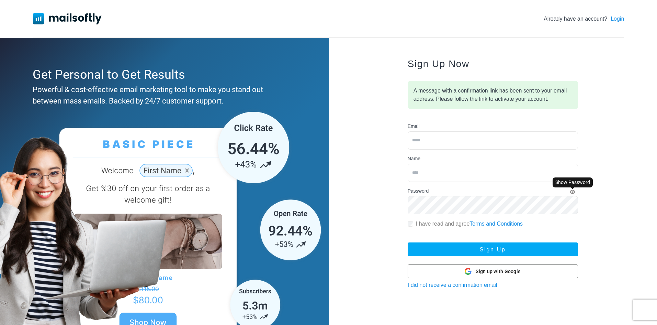  What do you see at coordinates (496, 223) in the screenshot?
I see `a: Terms and Conditions` at bounding box center [496, 223].